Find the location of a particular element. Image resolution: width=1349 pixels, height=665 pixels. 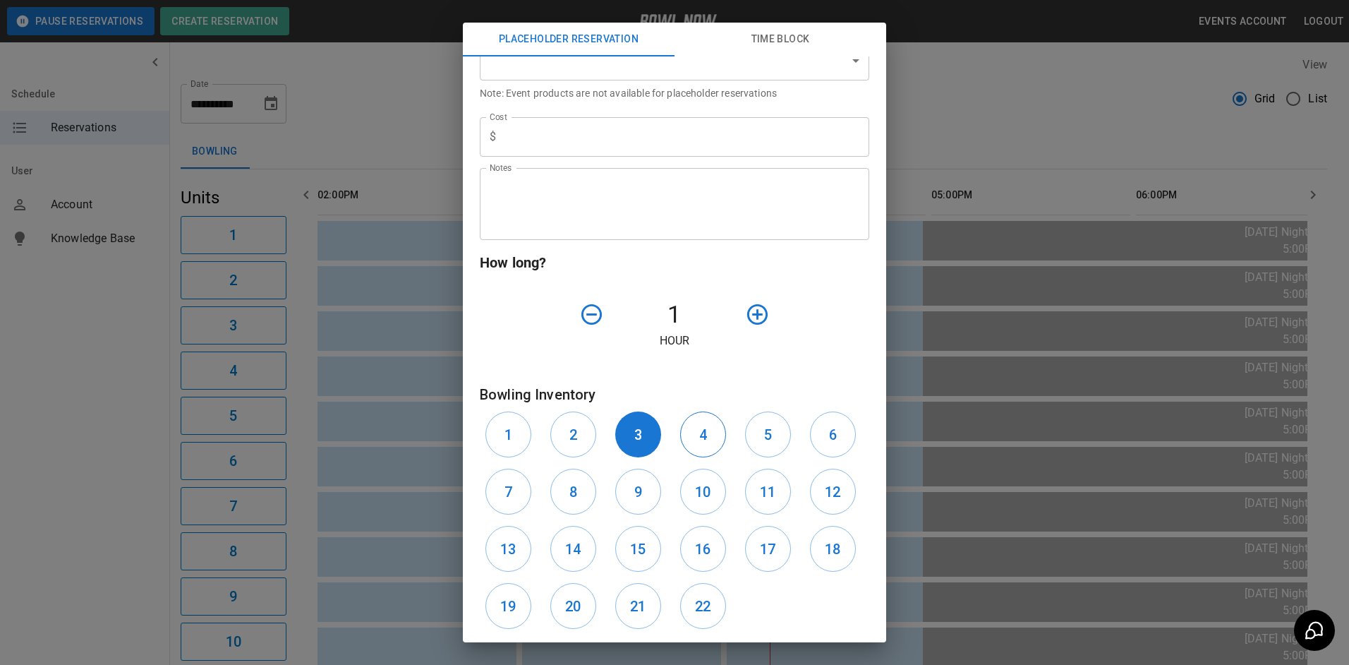

h6: 2 is located at coordinates (573, 435).